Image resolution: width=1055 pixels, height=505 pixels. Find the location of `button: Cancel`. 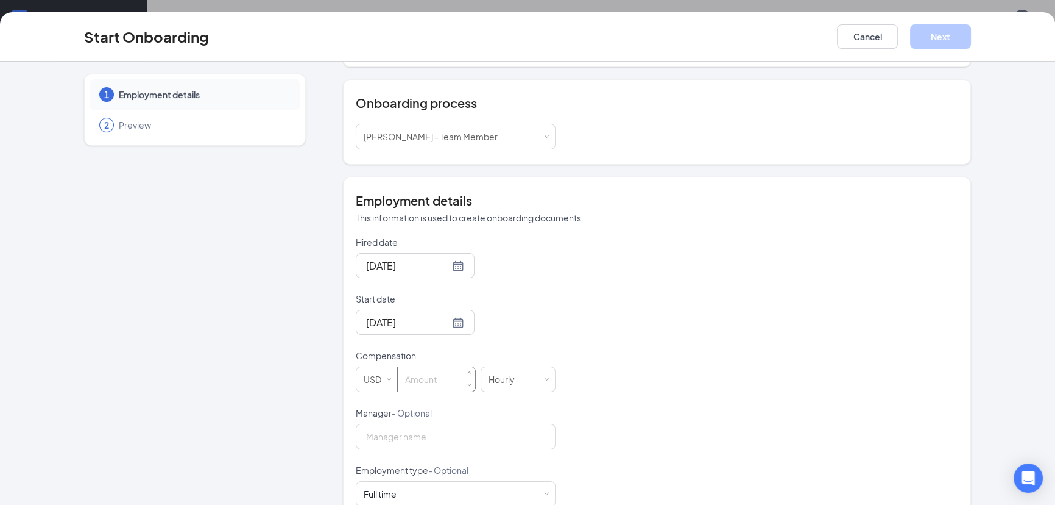

button: Cancel is located at coordinates (868, 37).